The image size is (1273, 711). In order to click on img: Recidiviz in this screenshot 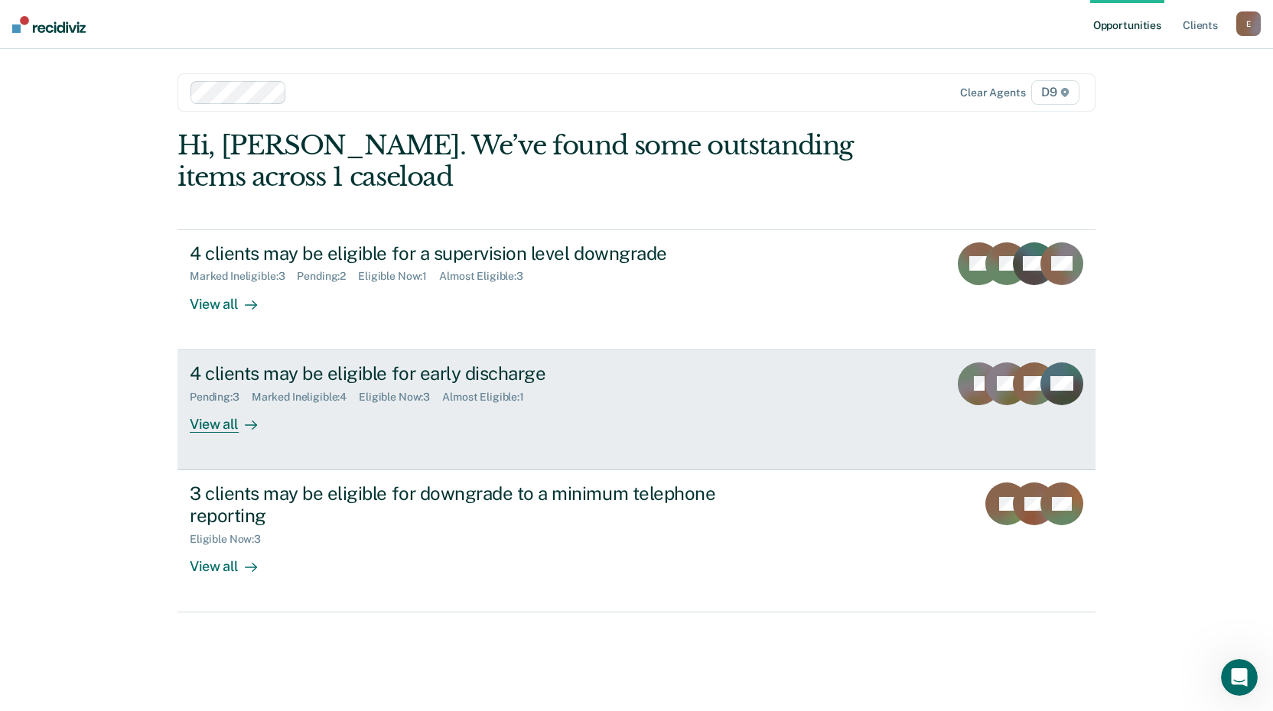, I will do `click(49, 24)`.